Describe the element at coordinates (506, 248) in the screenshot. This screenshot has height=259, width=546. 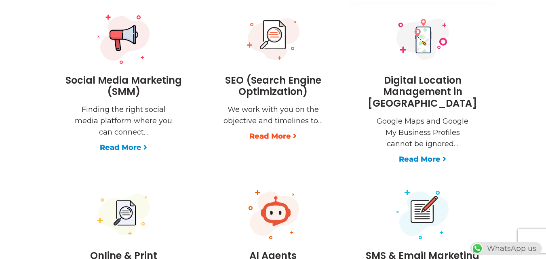
I see `div: WhatsApp us` at that location.